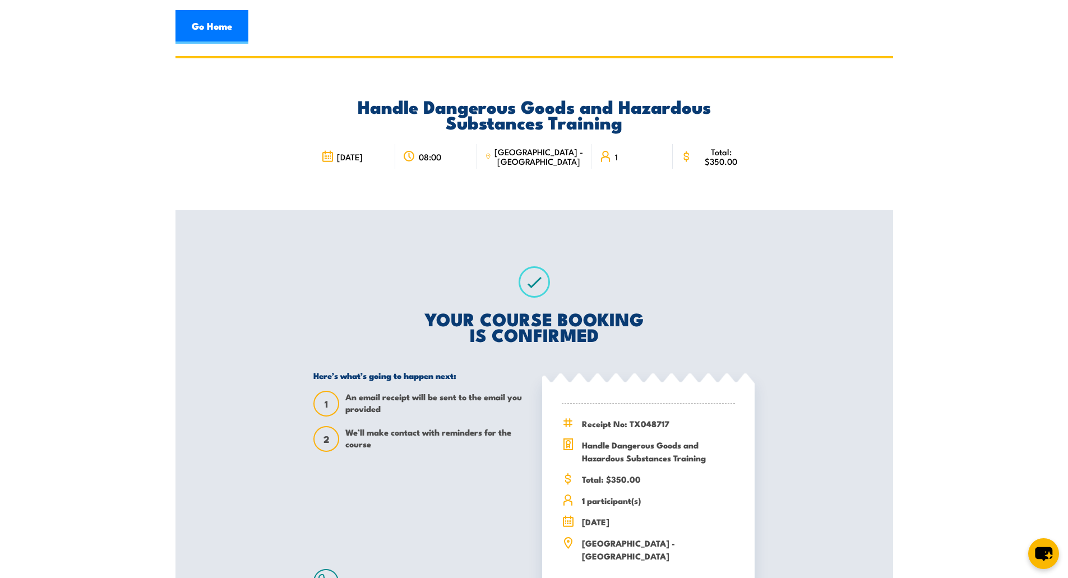 This screenshot has height=578, width=1068. I want to click on button: chat-button, so click(1043, 553).